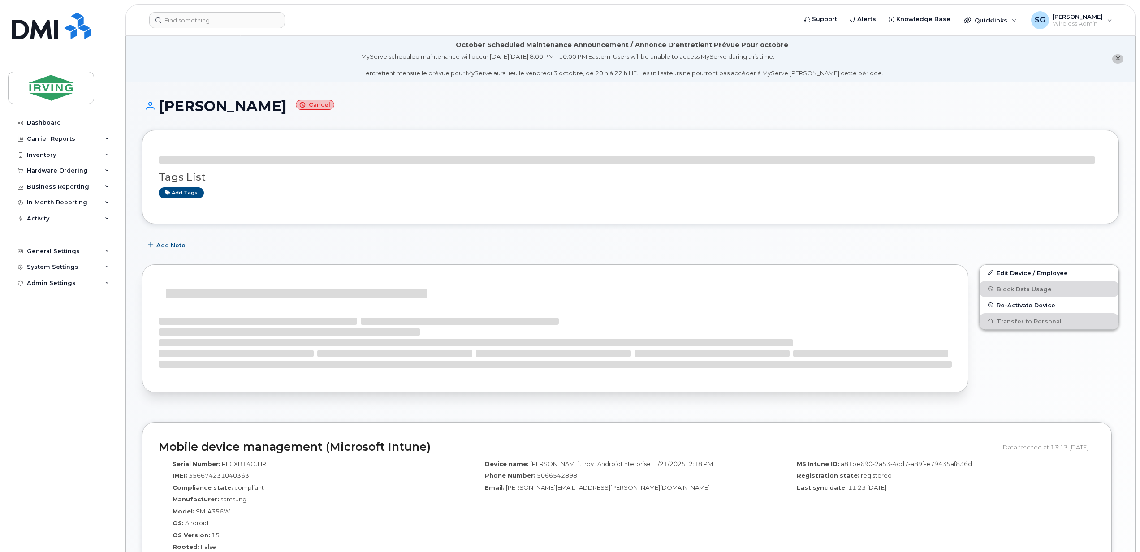 This screenshot has height=552, width=1140. Describe the element at coordinates (822, 487) in the screenshot. I see `label: Last sync date:` at that location.